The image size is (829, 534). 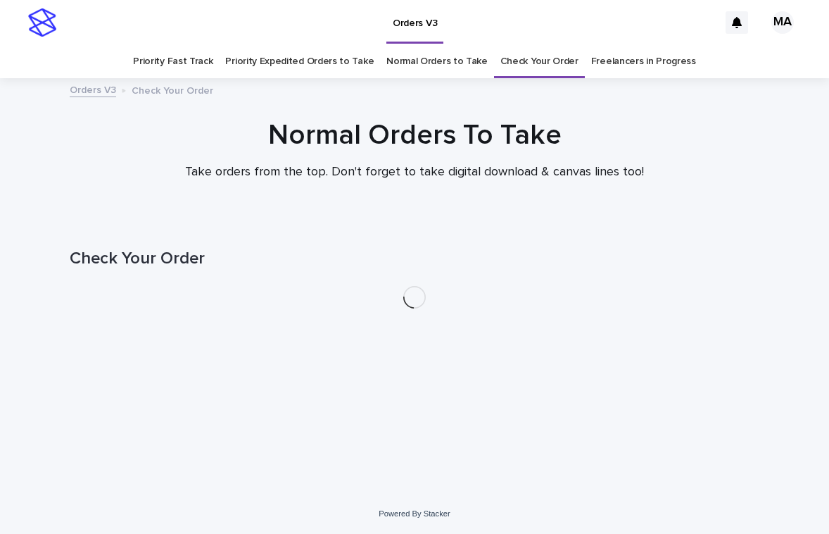 I want to click on h1: Normal Orders To Take, so click(x=415, y=135).